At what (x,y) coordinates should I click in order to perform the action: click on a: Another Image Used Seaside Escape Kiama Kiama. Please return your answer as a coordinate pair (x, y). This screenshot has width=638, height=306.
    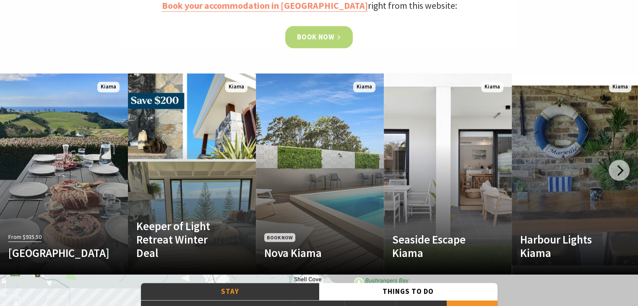
    Looking at the image, I should click on (447, 174).